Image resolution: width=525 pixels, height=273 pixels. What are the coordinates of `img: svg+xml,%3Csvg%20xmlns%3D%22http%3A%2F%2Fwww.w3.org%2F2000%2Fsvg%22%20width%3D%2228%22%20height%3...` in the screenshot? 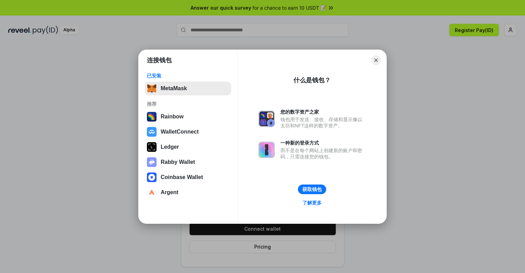 It's located at (152, 147).